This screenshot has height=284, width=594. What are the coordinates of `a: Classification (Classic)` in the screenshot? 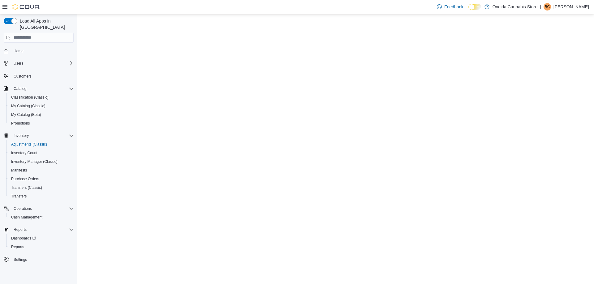 It's located at (30, 97).